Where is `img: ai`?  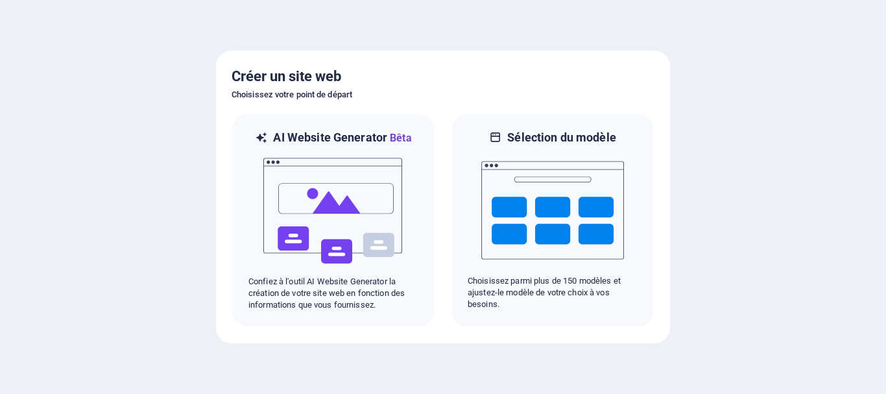
img: ai is located at coordinates (334, 211).